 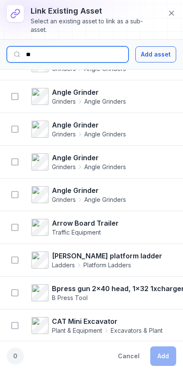 I want to click on span: B Press Tool, so click(x=70, y=298).